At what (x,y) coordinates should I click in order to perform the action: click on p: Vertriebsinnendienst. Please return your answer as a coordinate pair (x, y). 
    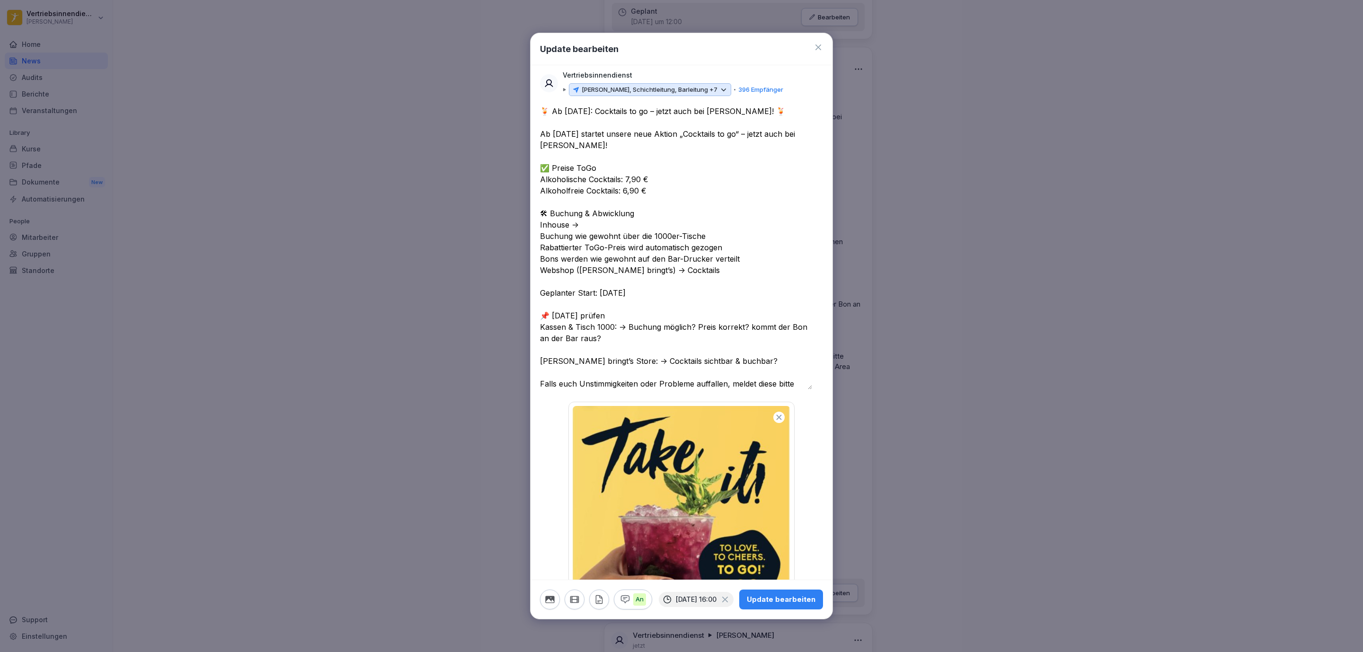
    Looking at the image, I should click on (597, 75).